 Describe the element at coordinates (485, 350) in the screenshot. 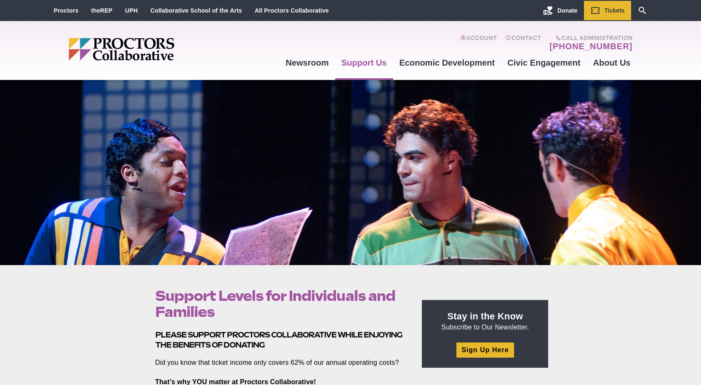

I see `a: Sign Up Here` at that location.